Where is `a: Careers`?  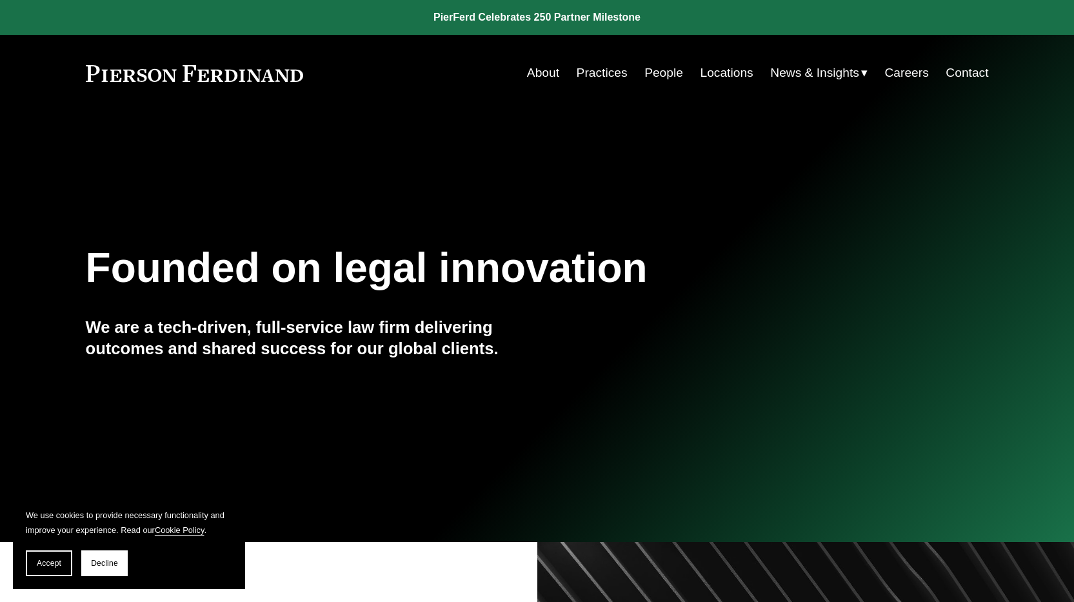
a: Careers is located at coordinates (907, 73).